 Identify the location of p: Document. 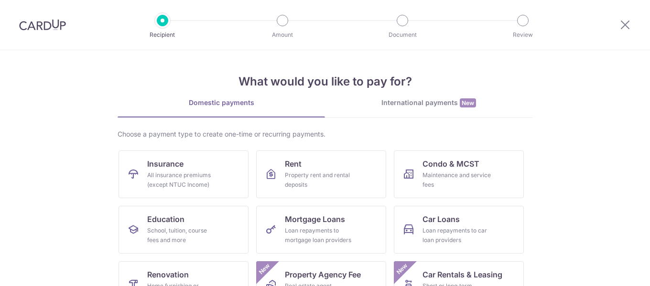
(402, 35).